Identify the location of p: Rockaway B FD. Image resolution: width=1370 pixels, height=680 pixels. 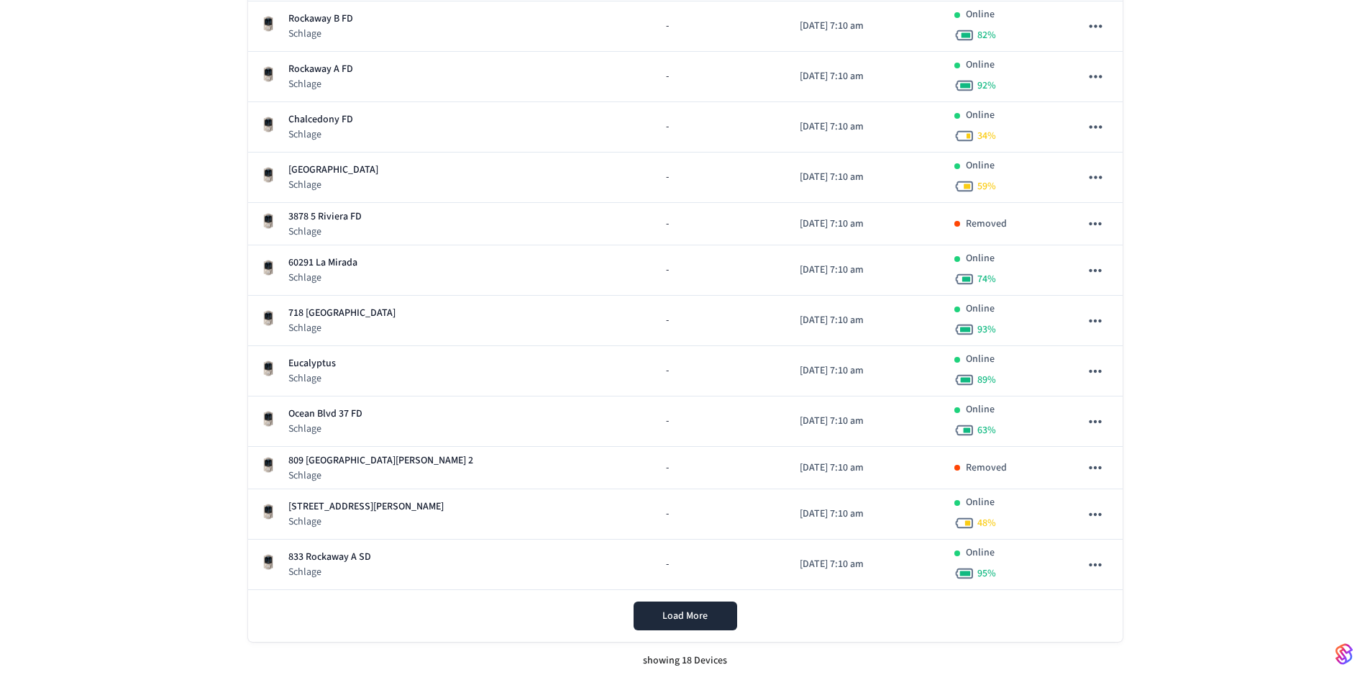
(321, 19).